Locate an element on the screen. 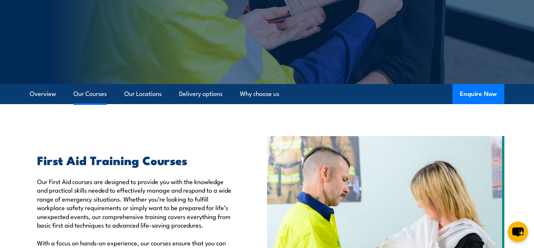  a: Our Locations is located at coordinates (143, 94).